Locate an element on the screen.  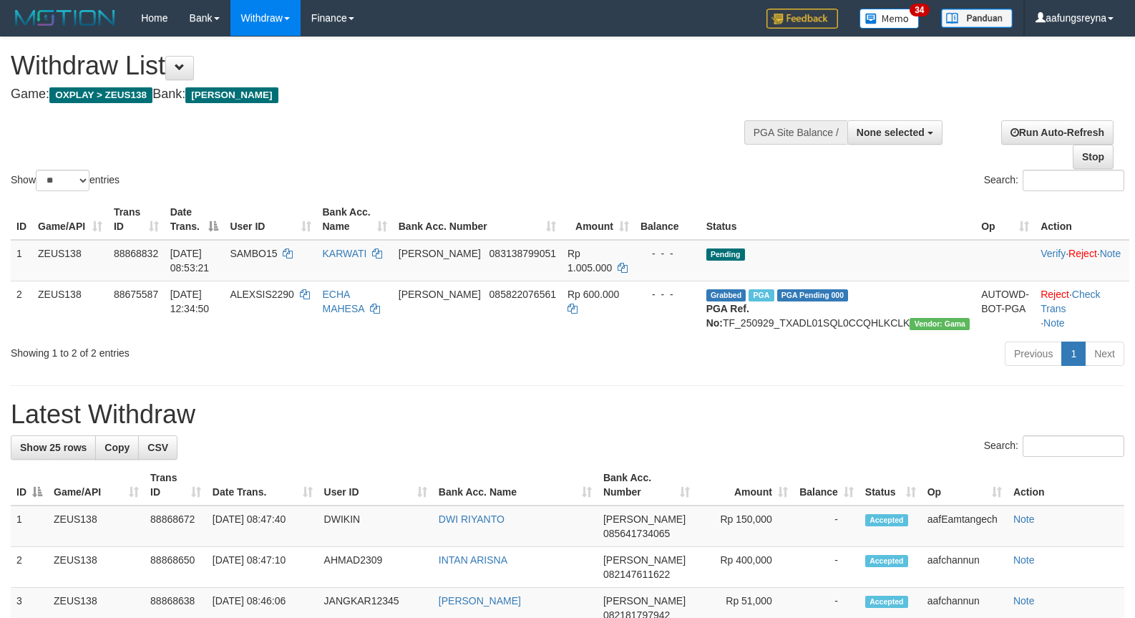
span: None selected is located at coordinates (891, 132).